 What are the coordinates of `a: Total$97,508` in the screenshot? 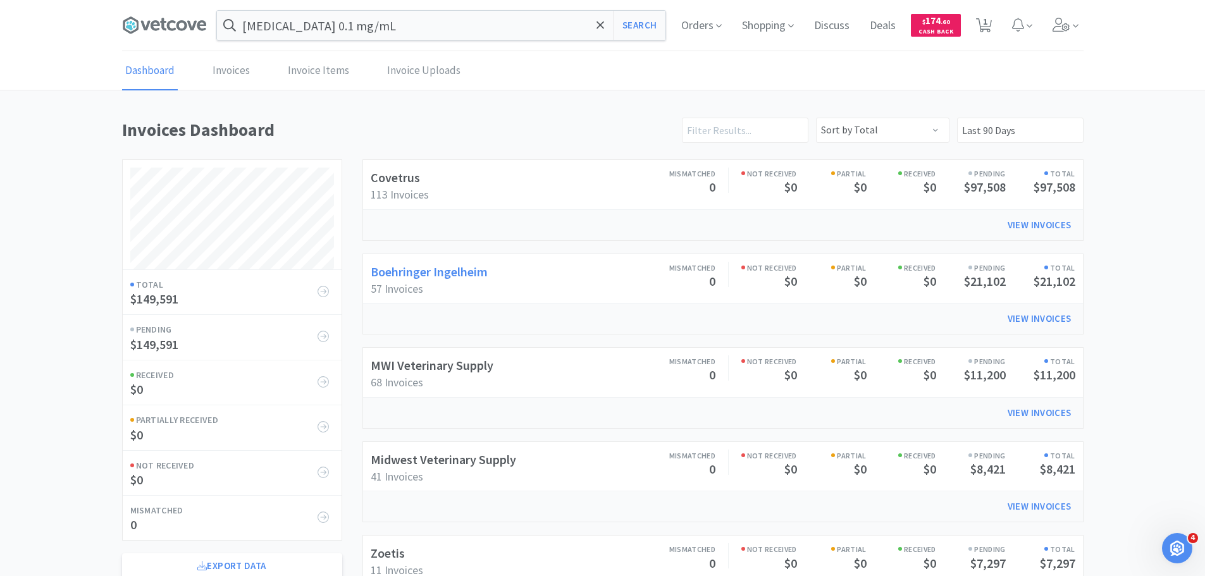 It's located at (1041, 181).